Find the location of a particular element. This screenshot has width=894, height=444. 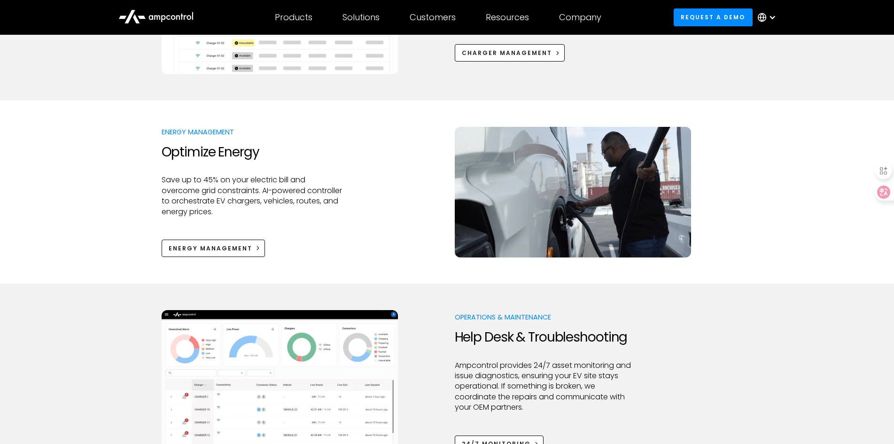

div: Company is located at coordinates (580, 17).